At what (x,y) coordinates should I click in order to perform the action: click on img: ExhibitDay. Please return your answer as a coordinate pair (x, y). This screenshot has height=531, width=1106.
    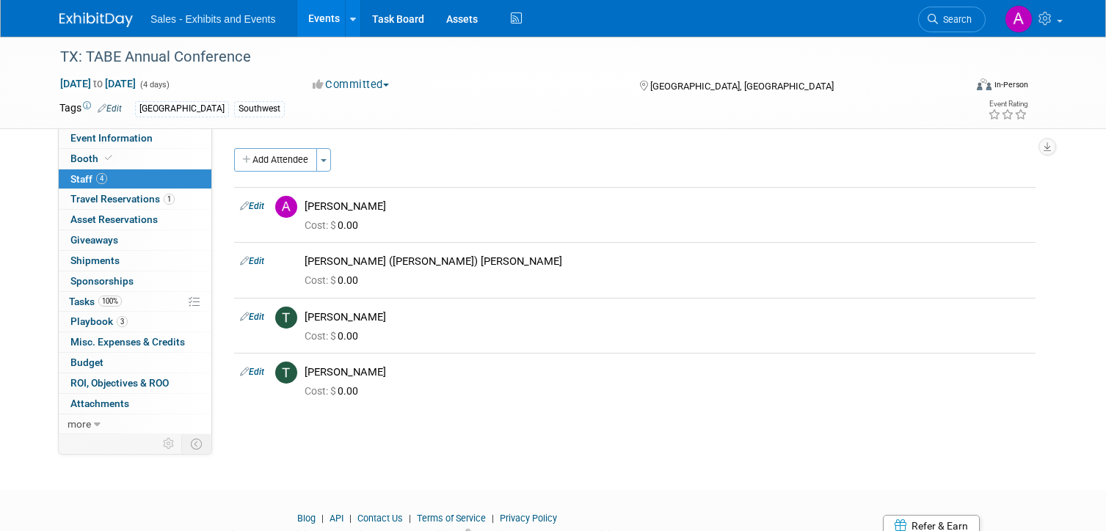
    Looking at the image, I should click on (96, 20).